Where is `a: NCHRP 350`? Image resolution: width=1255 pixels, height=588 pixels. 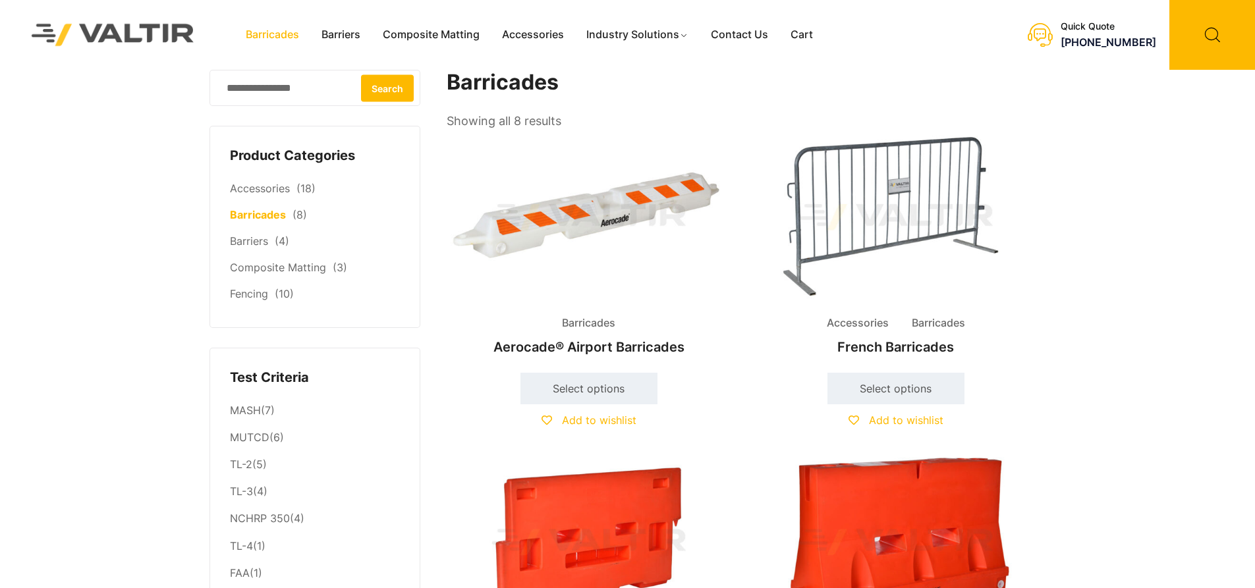 a: NCHRP 350 is located at coordinates (259, 518).